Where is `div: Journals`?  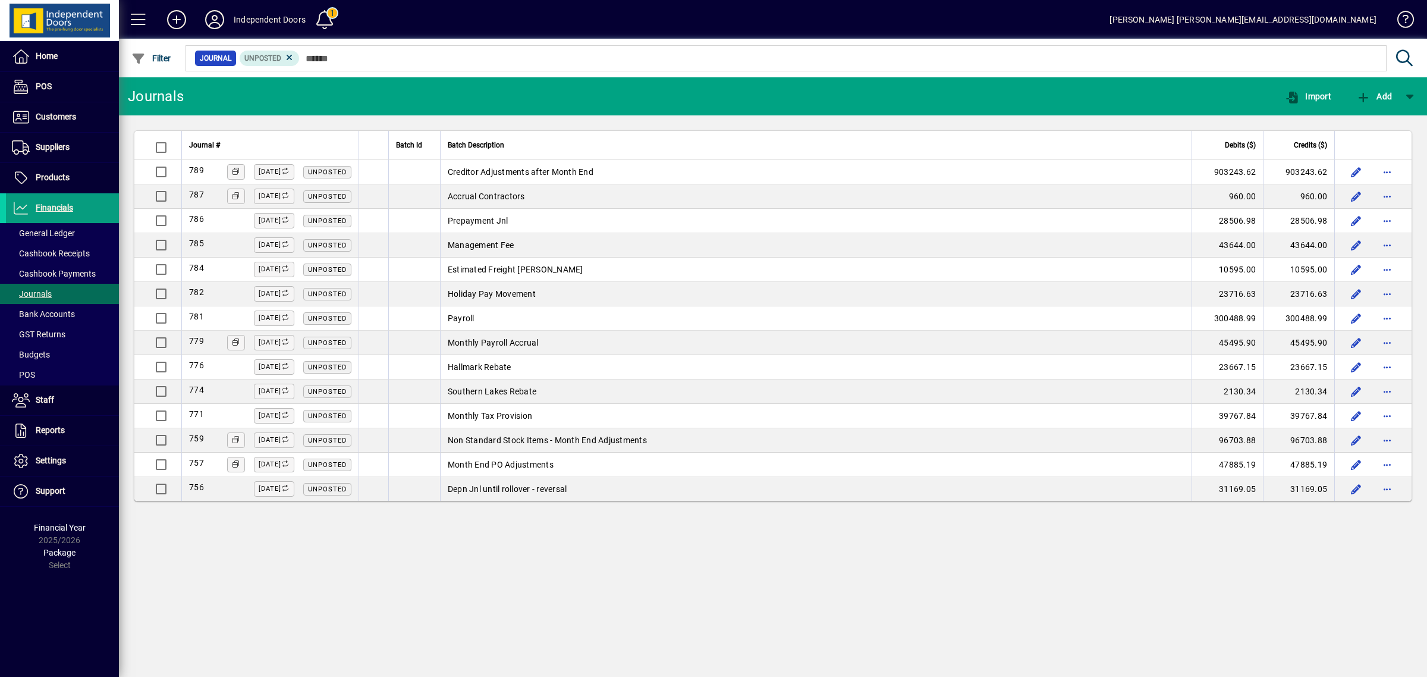 div: Journals is located at coordinates (156, 96).